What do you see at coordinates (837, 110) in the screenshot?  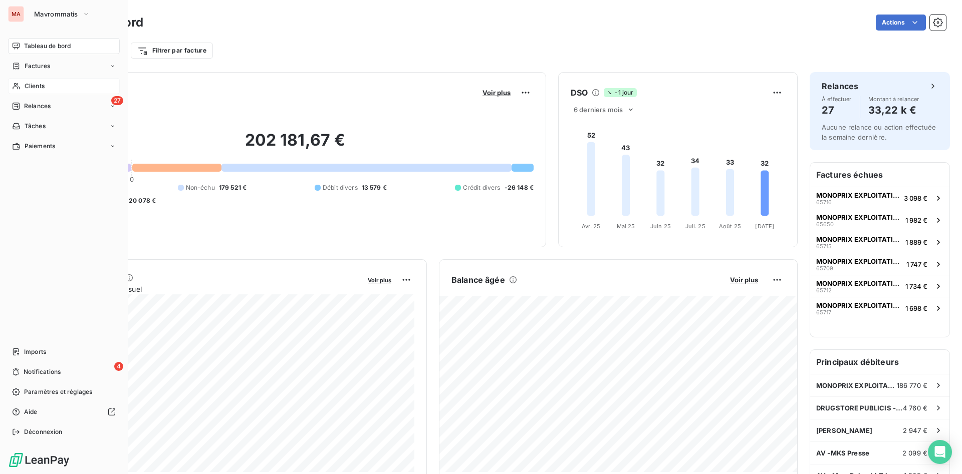 I see `h4: 27` at bounding box center [837, 110].